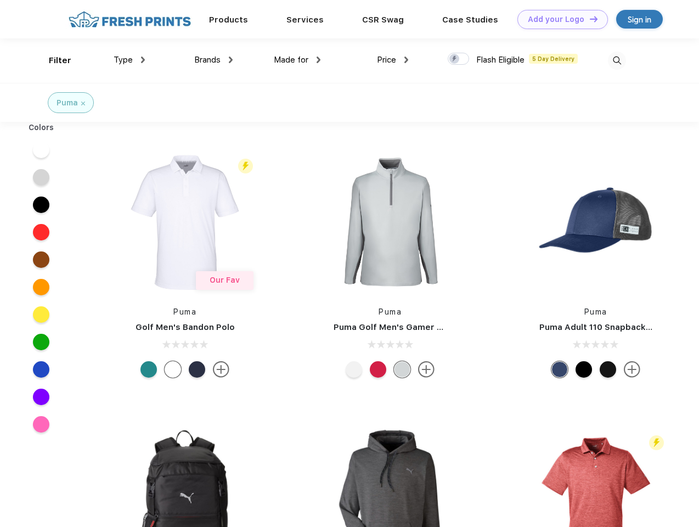 This screenshot has width=699, height=527. I want to click on img: desktop_search.svg, so click(617, 60).